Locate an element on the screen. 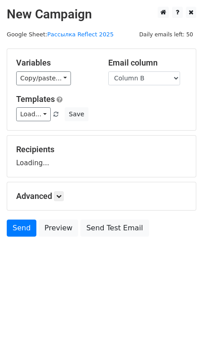  h2: New Campaign is located at coordinates (101, 14).